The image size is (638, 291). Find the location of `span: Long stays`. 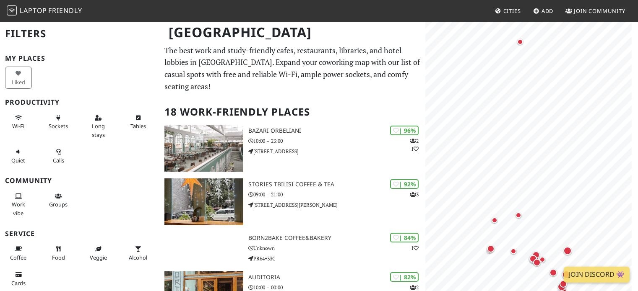

span: Long stays is located at coordinates (98, 130).